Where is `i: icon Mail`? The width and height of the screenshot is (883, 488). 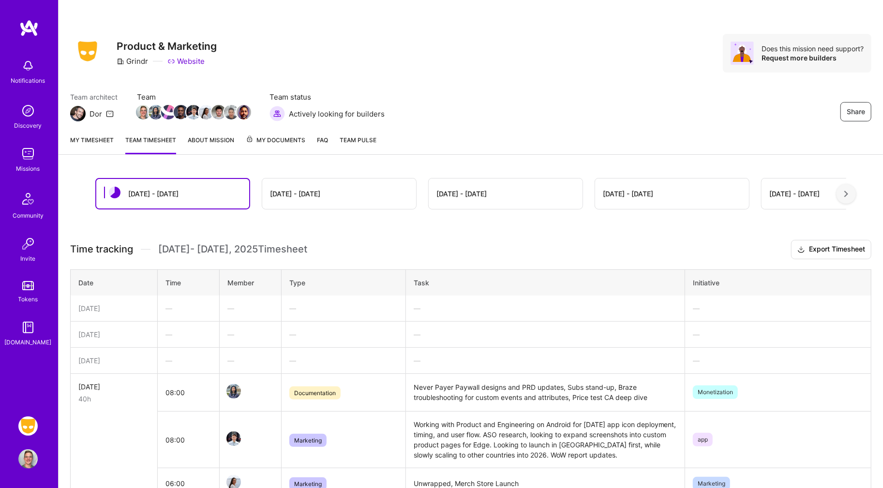 i: icon Mail is located at coordinates (110, 114).